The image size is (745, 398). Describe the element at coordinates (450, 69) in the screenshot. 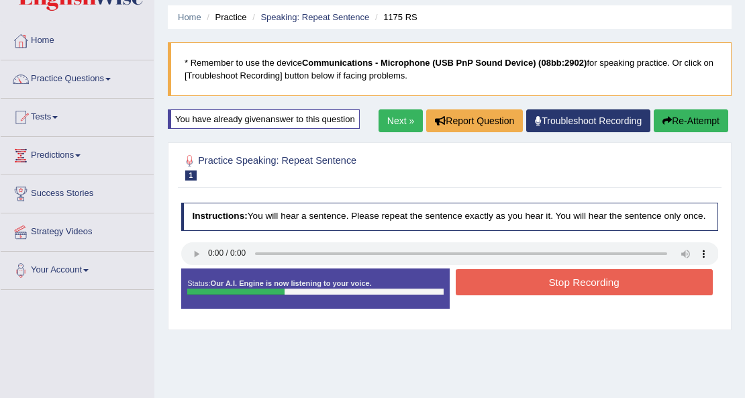

I see `blockquote: * Remember to use the device for speaking practice. Or click on [Troubleshoot Recording] button b...` at that location.